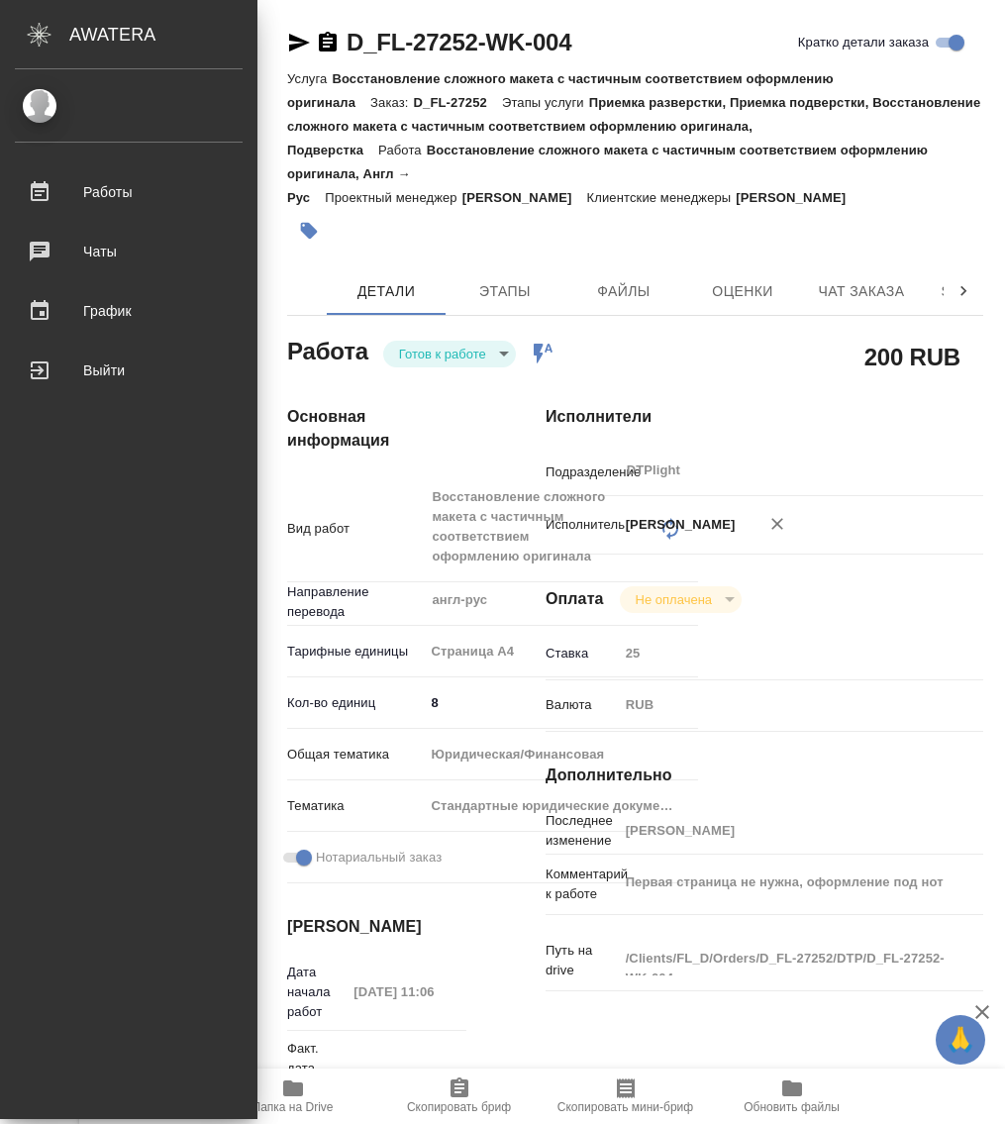  I want to click on a: D_FL-27252-WK-004, so click(459, 42).